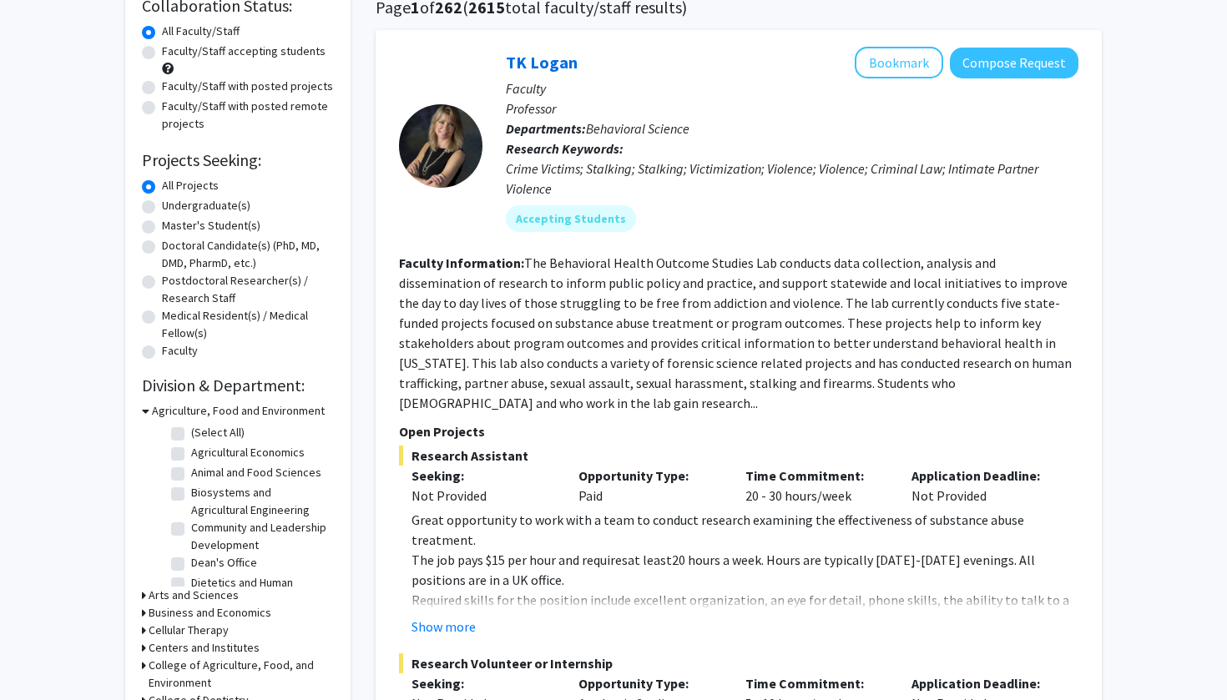 This screenshot has width=1227, height=700. I want to click on label: Agricultural Economics, so click(248, 452).